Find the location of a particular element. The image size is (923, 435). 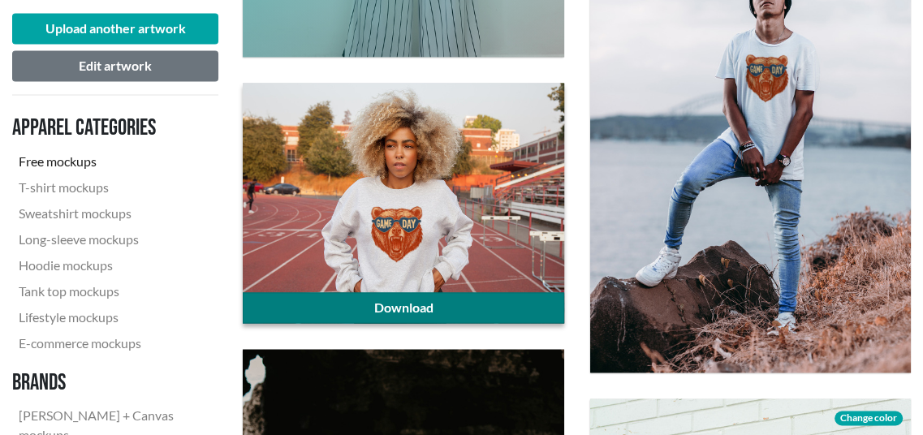

a: Lifestyle mockups is located at coordinates (109, 318).